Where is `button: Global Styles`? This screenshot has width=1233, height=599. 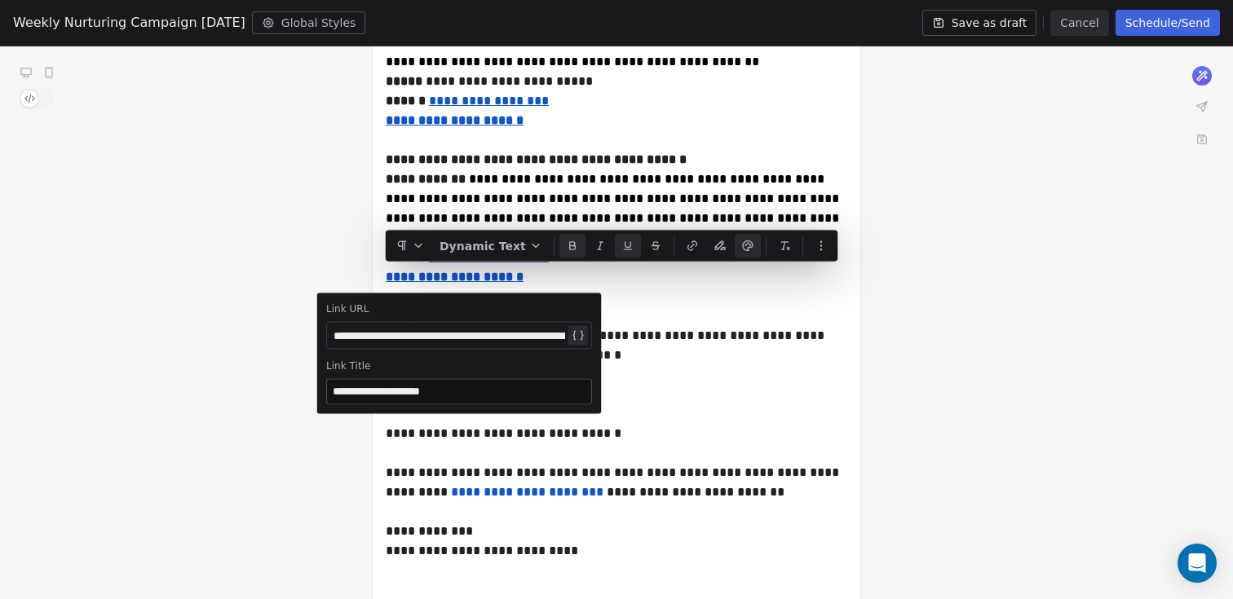
button: Global Styles is located at coordinates (309, 23).